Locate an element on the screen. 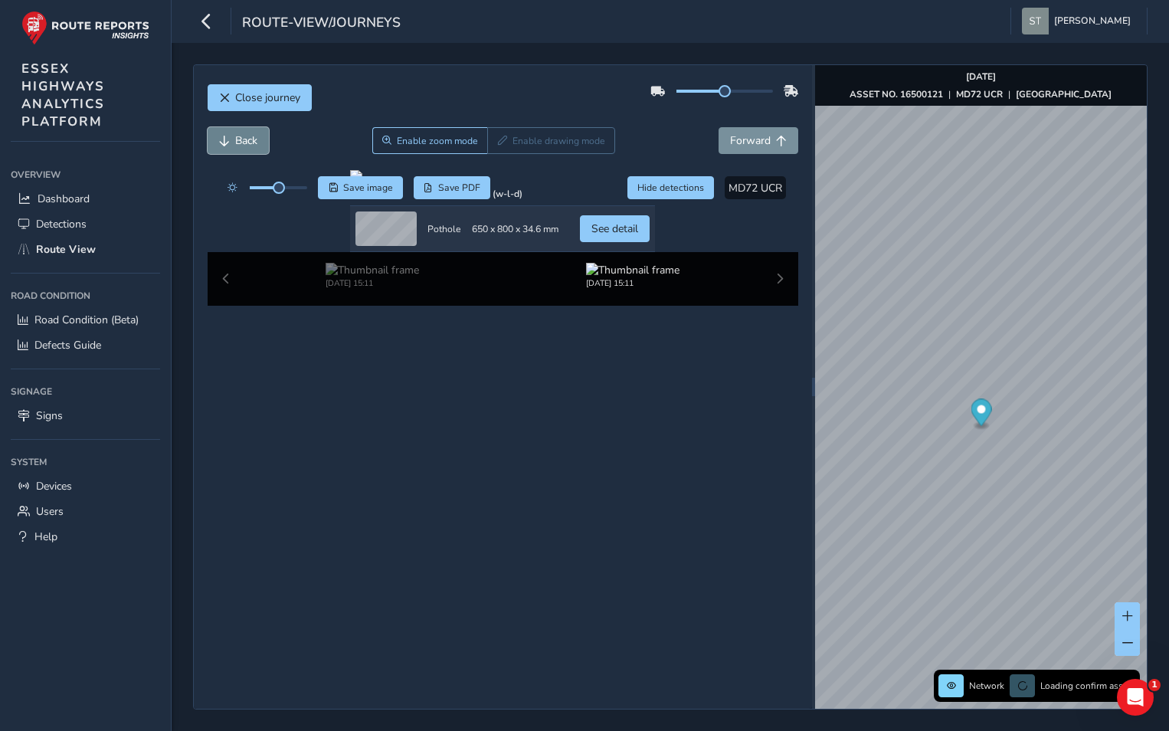 The image size is (1169, 731). span: Enable zoom mode is located at coordinates (437, 141).